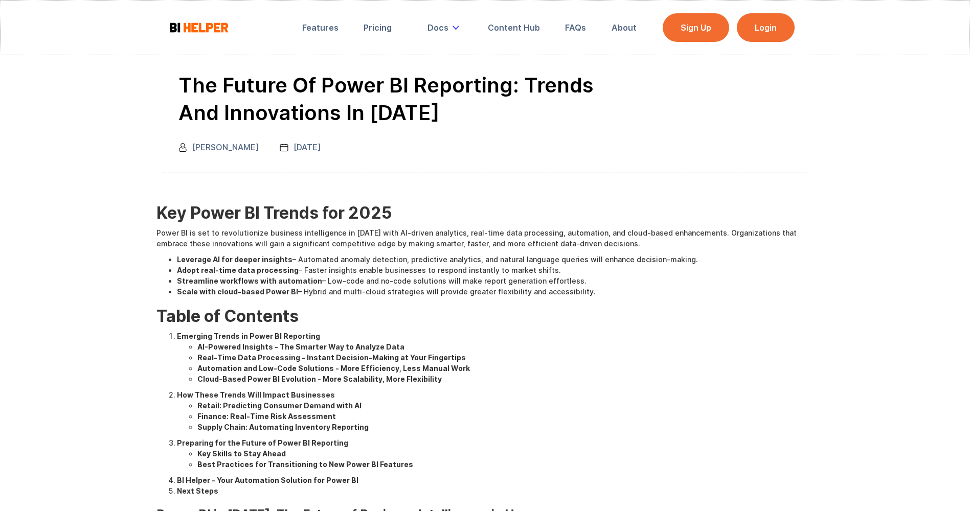 This screenshot has width=970, height=511. Describe the element at coordinates (256, 395) in the screenshot. I see `strong: How These Trends Will Impact Businesses` at that location.